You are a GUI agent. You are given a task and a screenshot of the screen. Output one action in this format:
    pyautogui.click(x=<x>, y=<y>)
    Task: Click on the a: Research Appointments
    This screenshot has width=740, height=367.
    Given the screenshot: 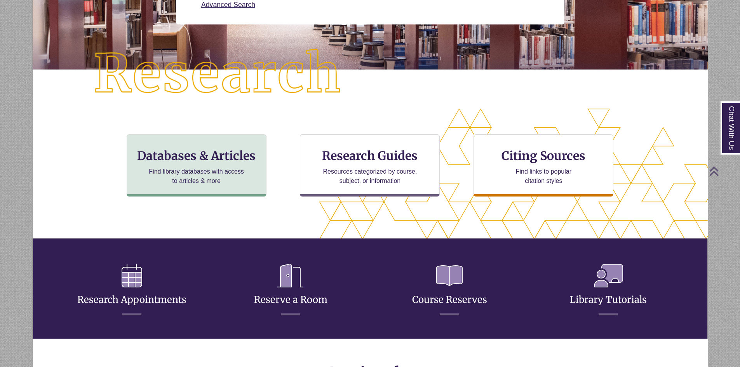 What is the action you would take?
    pyautogui.click(x=132, y=290)
    